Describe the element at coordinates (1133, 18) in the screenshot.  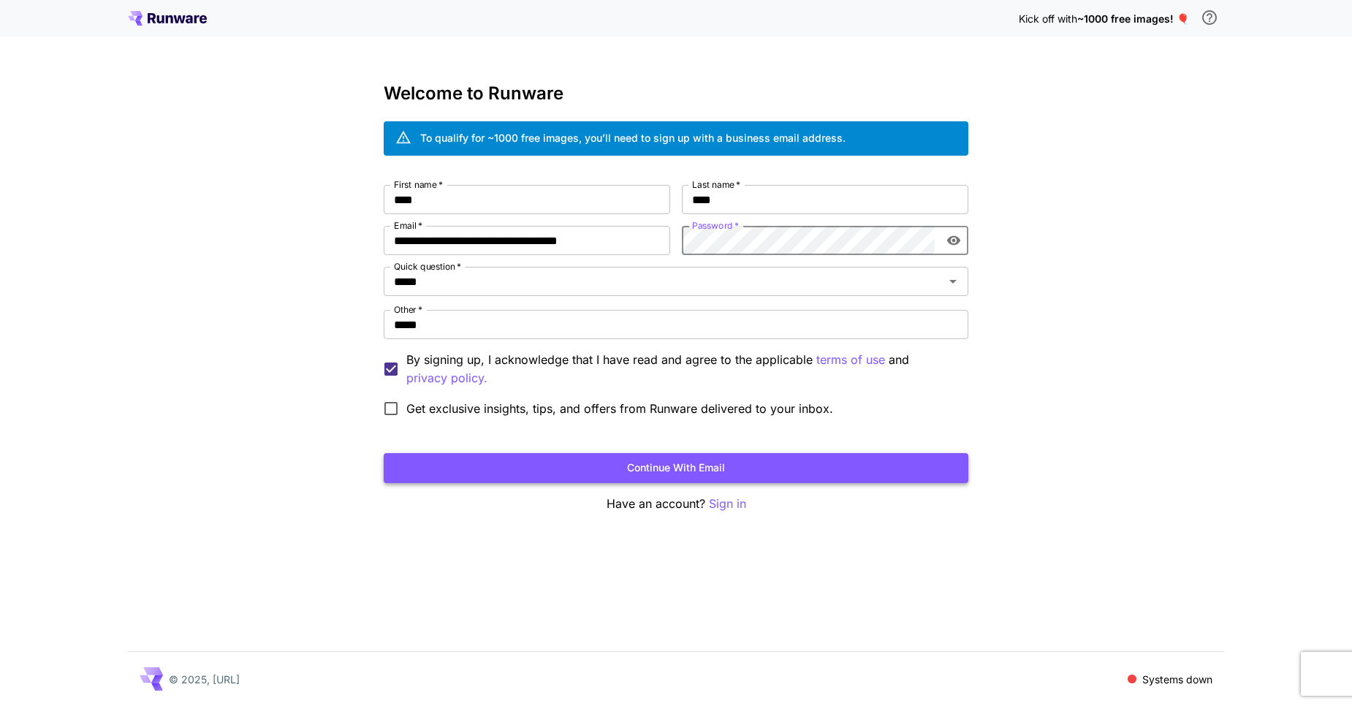
I see `span: ~1000 free images! 🎈` at that location.